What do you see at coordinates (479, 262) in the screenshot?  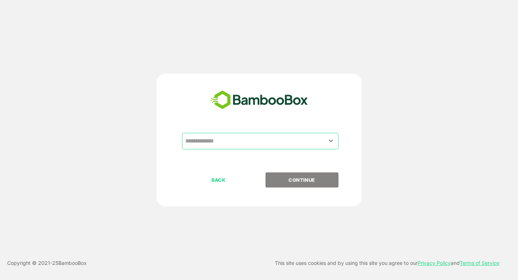 I see `a: Terms of Service` at bounding box center [479, 262].